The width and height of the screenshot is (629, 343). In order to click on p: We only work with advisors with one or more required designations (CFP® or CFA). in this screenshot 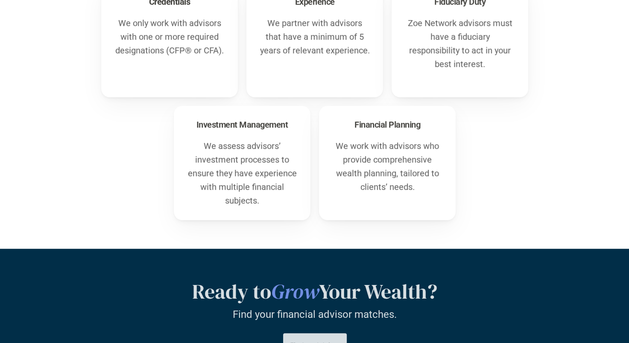, I will do `click(170, 37)`.